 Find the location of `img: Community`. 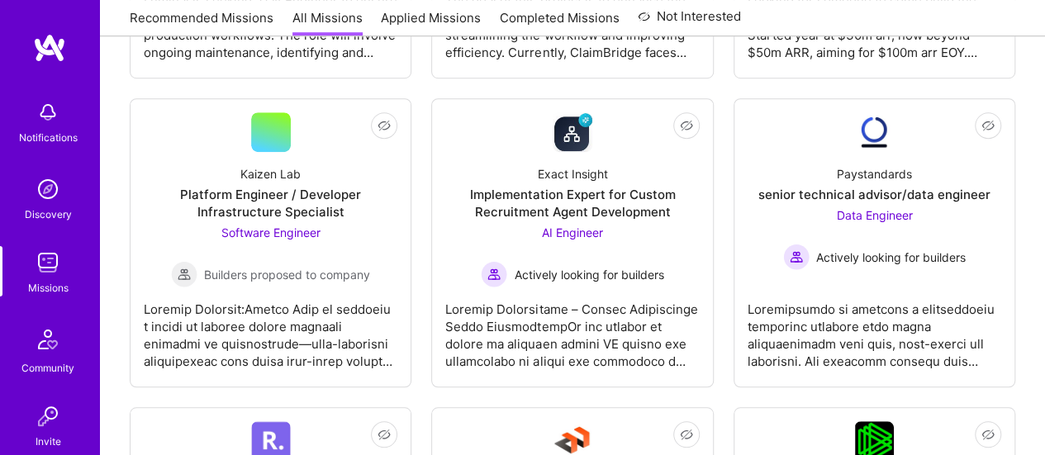

img: Community is located at coordinates (48, 339).